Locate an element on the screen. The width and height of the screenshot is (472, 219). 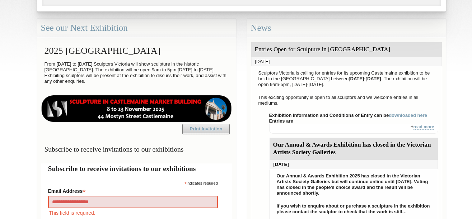
a: downloaded here is located at coordinates (408, 116).